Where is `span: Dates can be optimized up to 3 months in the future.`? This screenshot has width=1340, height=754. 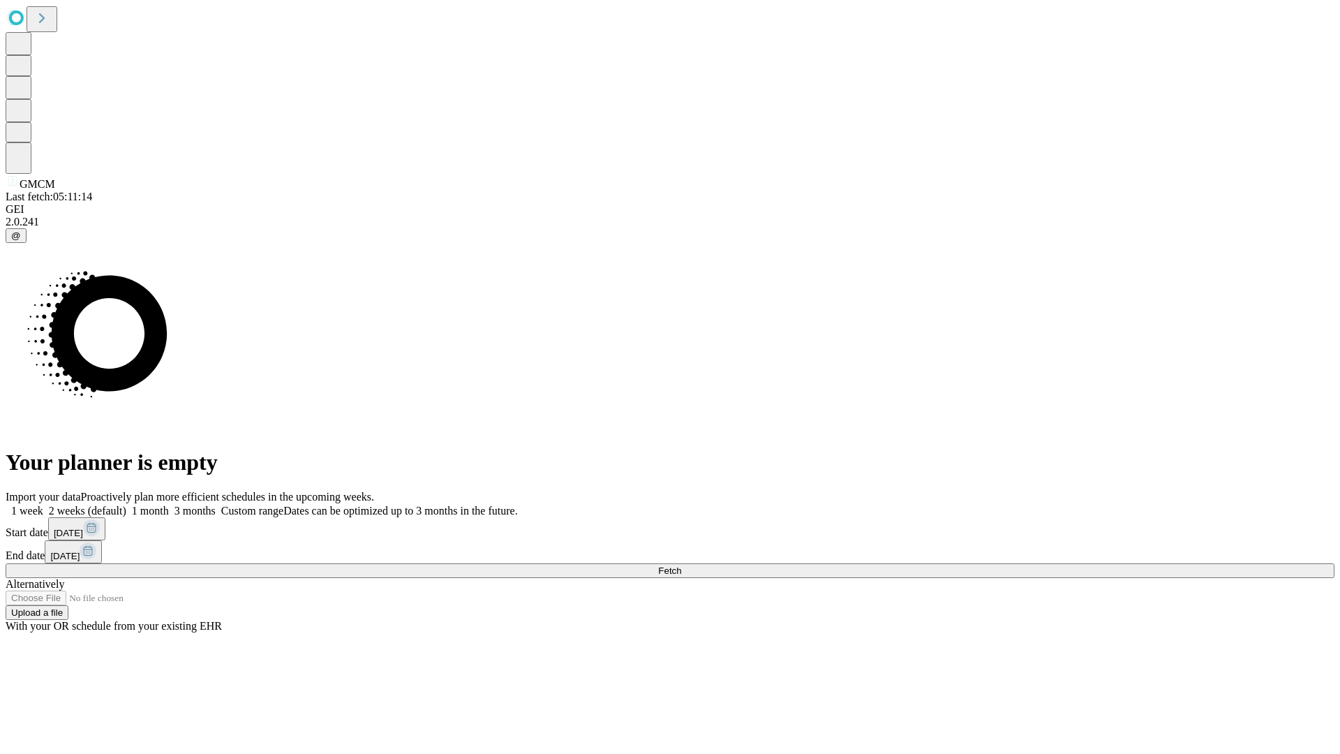
span: Dates can be optimized up to 3 months in the future. is located at coordinates (400, 510).